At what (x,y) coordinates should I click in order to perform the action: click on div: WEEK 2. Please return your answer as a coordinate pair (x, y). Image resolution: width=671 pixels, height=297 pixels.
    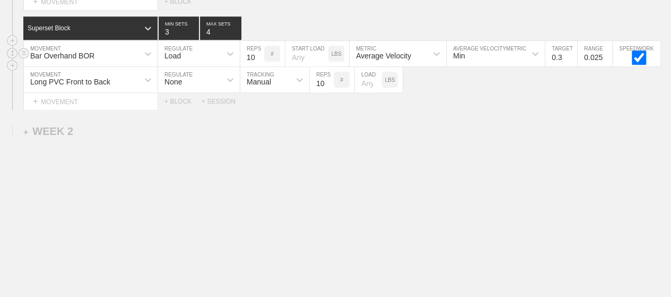
    Looking at the image, I should click on (48, 131).